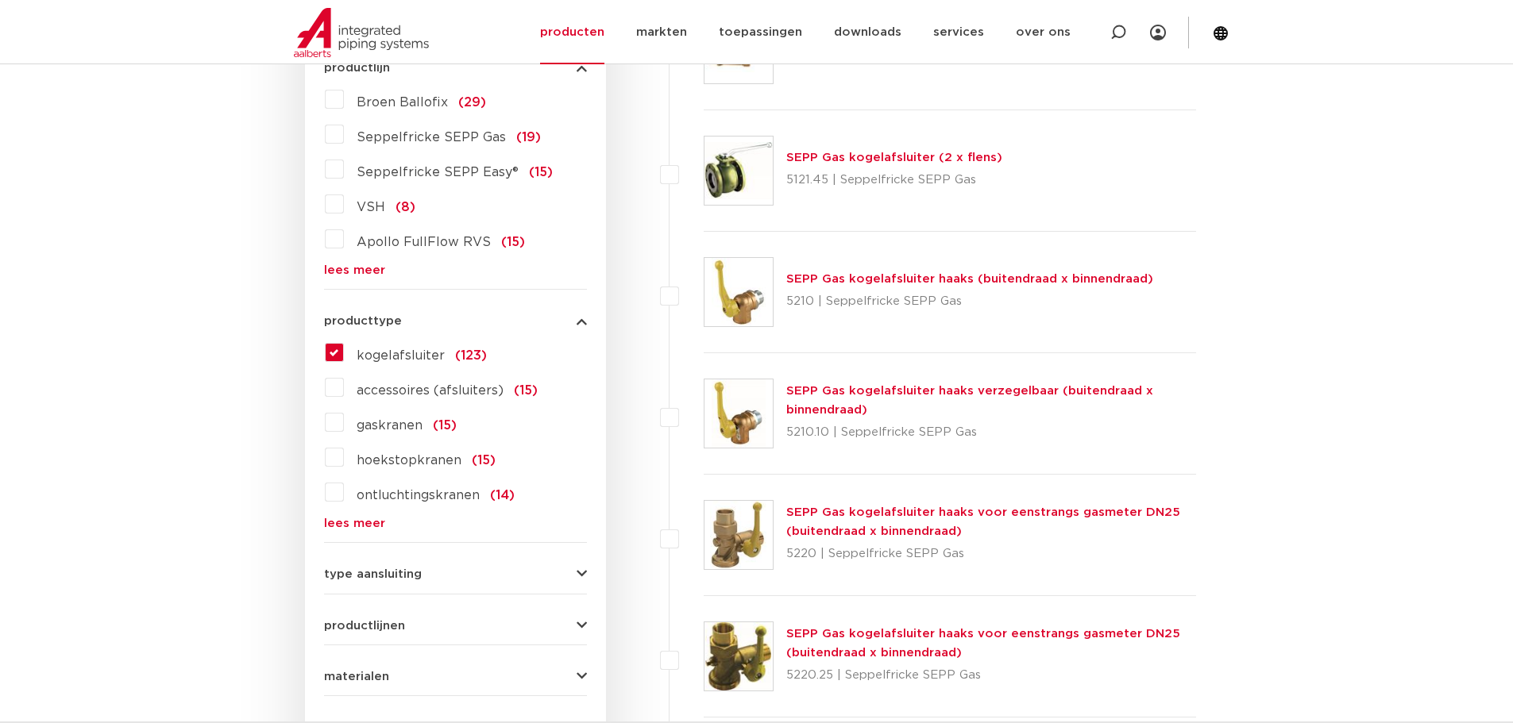 This screenshot has width=1513, height=723. Describe the element at coordinates (991, 433) in the screenshot. I see `p: 5210.10 | Seppelfricke SEPP Gas` at that location.